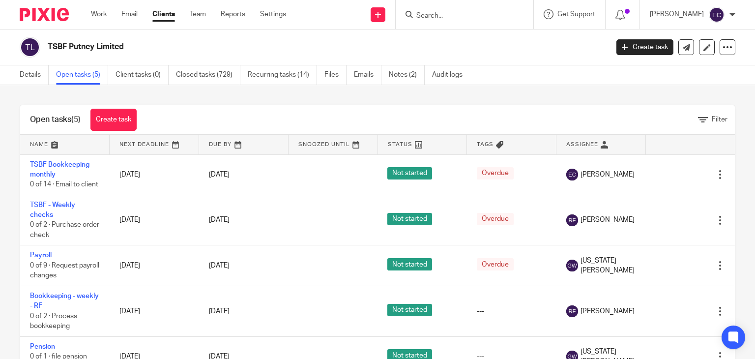  What do you see at coordinates (82, 75) in the screenshot?
I see `a: Open tasks (5)` at bounding box center [82, 75].